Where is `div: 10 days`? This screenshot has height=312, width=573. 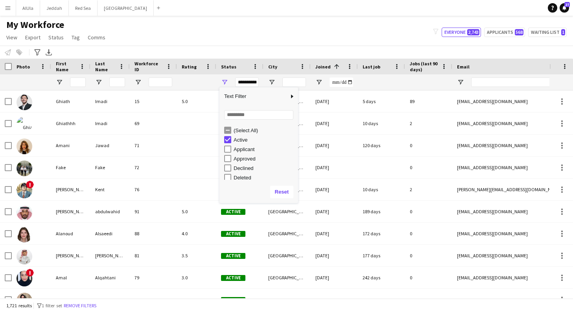
div: 10 days is located at coordinates (382, 189).